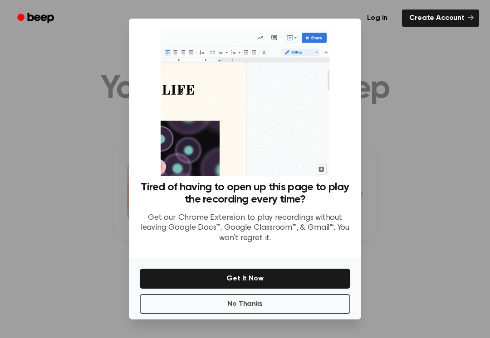 The width and height of the screenshot is (490, 338). What do you see at coordinates (245, 279) in the screenshot?
I see `button: Get It Now` at bounding box center [245, 279].